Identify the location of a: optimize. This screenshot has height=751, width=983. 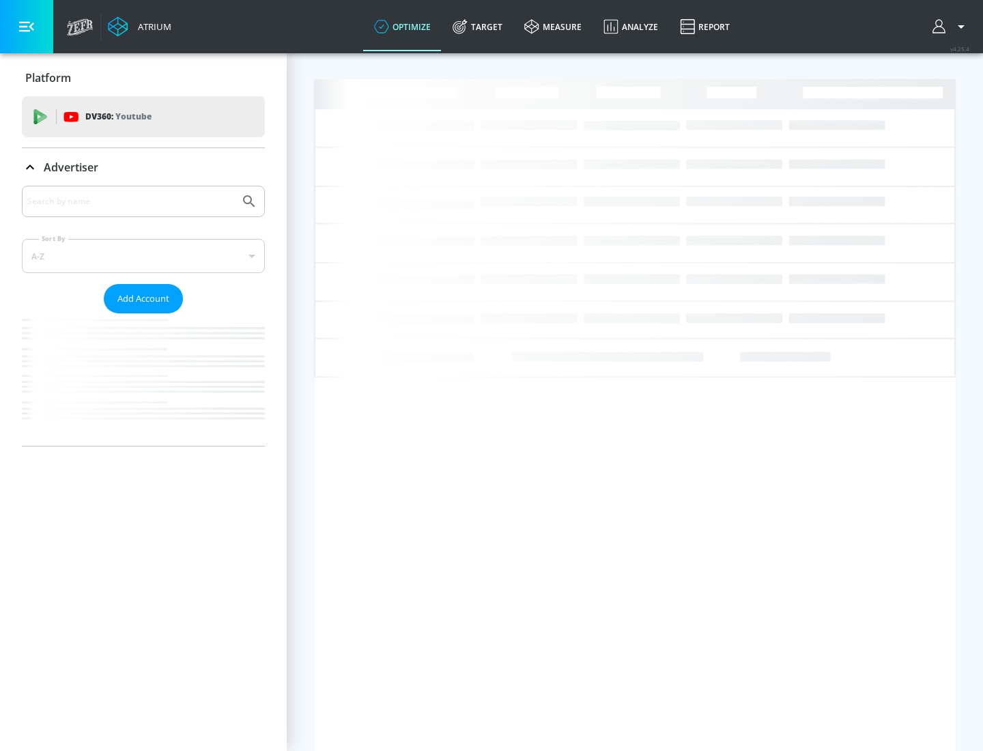
(402, 27).